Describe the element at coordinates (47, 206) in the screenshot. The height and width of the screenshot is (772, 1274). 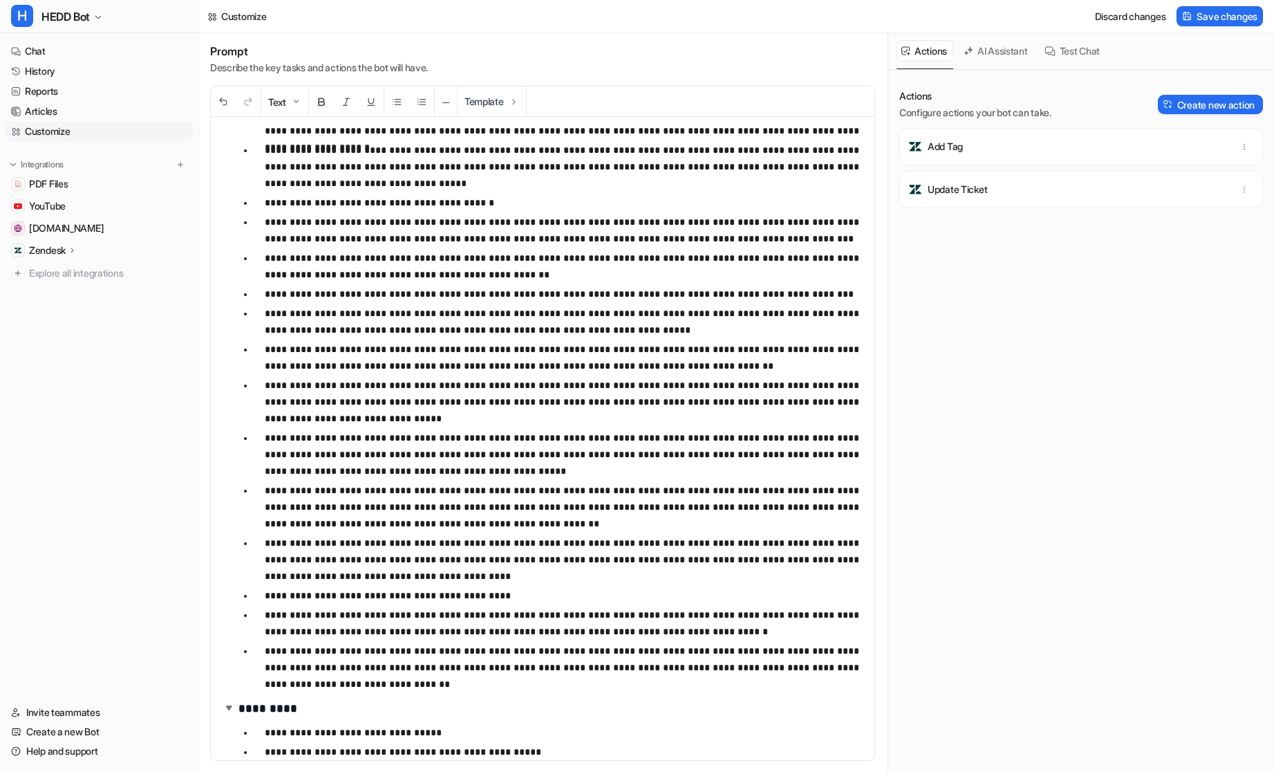
I see `span: YouTube` at that location.